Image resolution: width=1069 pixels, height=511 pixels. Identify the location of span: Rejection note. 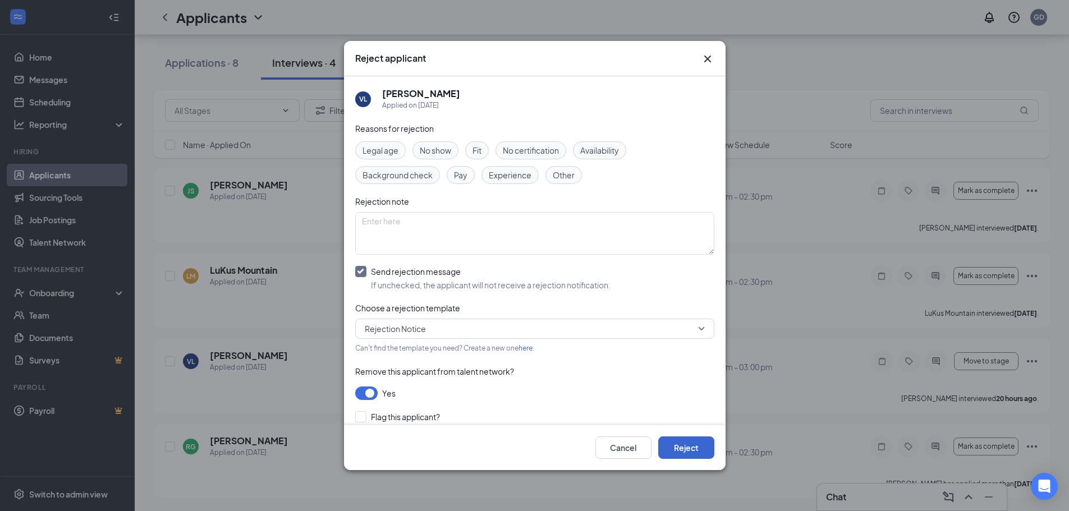
(382, 201).